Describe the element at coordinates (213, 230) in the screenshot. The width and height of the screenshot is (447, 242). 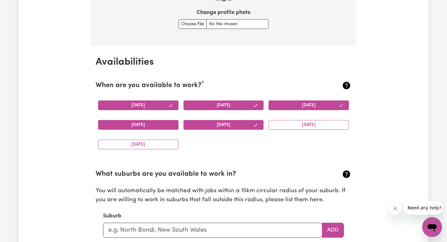
I see `input: e.g. North Bondi, New South Wales` at that location.